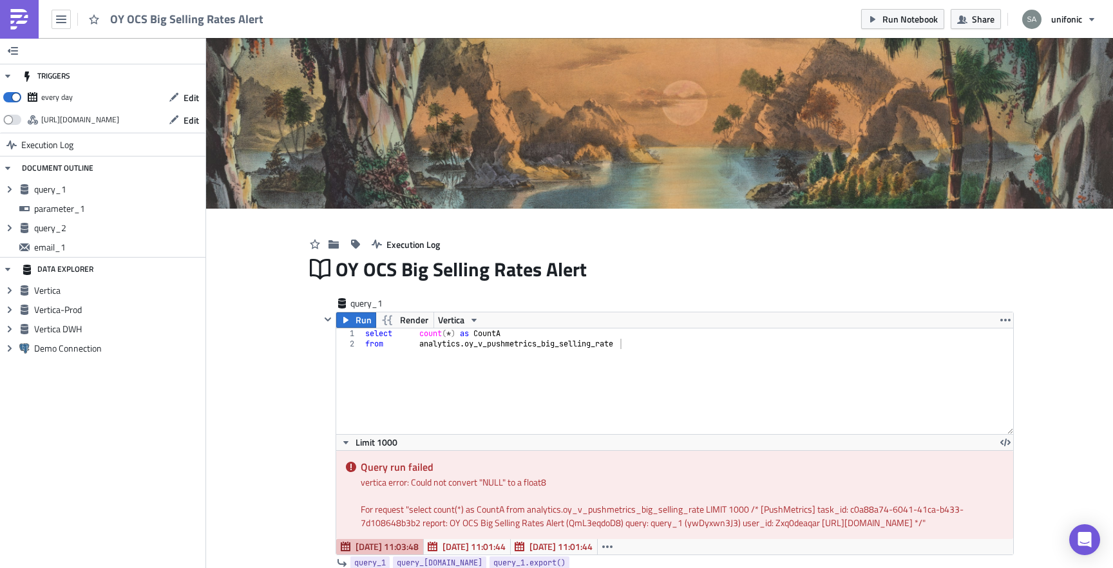  I want to click on span: Run, so click(363, 320).